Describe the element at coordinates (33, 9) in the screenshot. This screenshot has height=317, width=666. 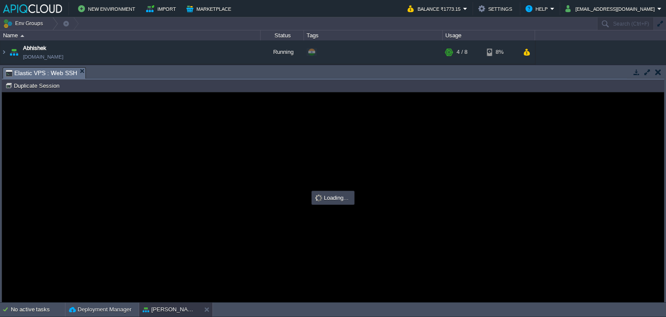
I see `img: APIQCloud` at that location.